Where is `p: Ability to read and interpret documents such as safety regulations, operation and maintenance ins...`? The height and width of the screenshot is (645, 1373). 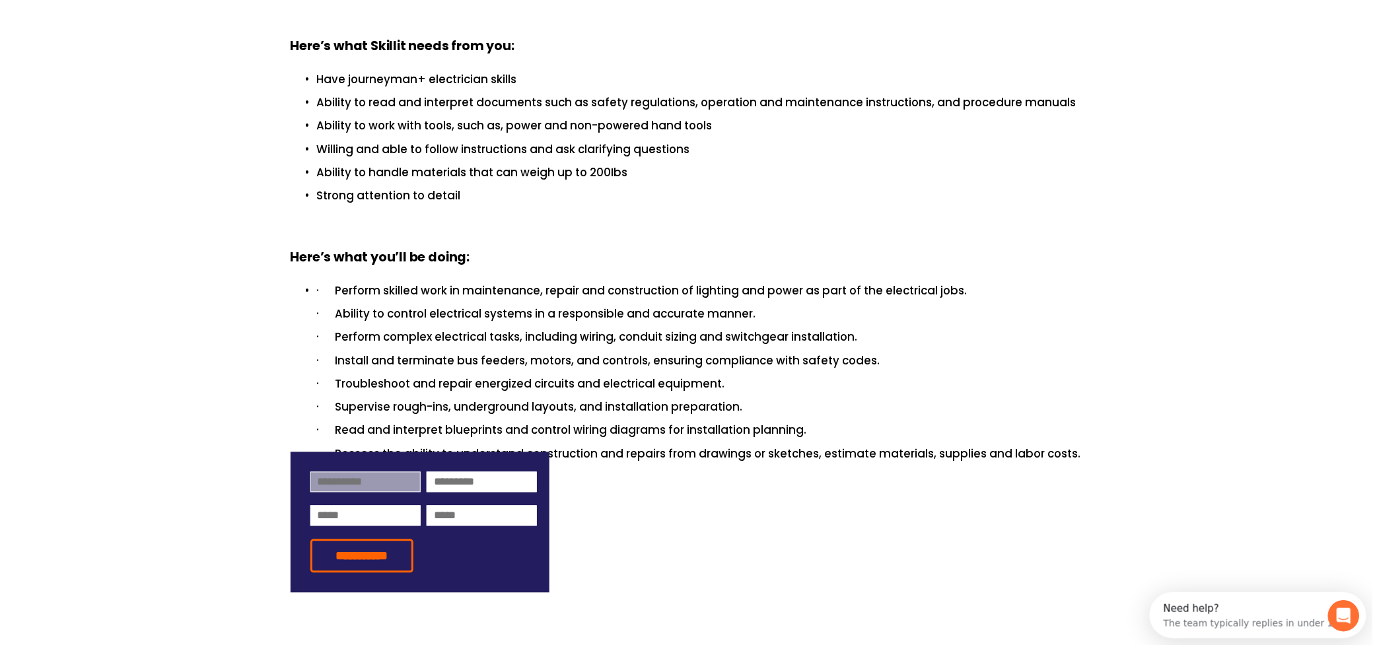 p: Ability to read and interpret documents such as safety regulations, operation and maintenance ins... is located at coordinates (700, 102).